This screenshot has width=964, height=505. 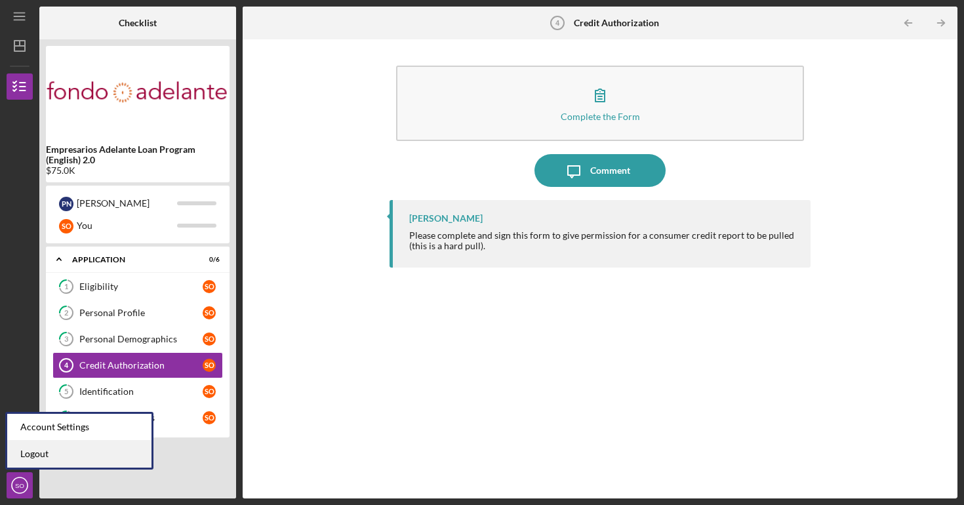 I want to click on tspan: 2, so click(x=66, y=313).